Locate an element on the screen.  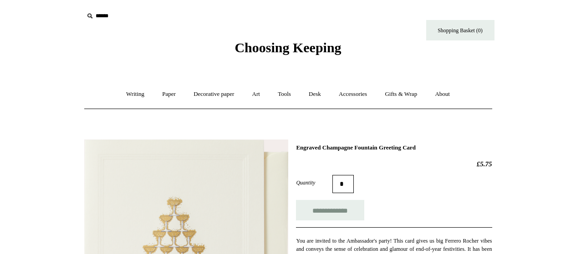
a: Shopping Basket (0) is located at coordinates (460, 30).